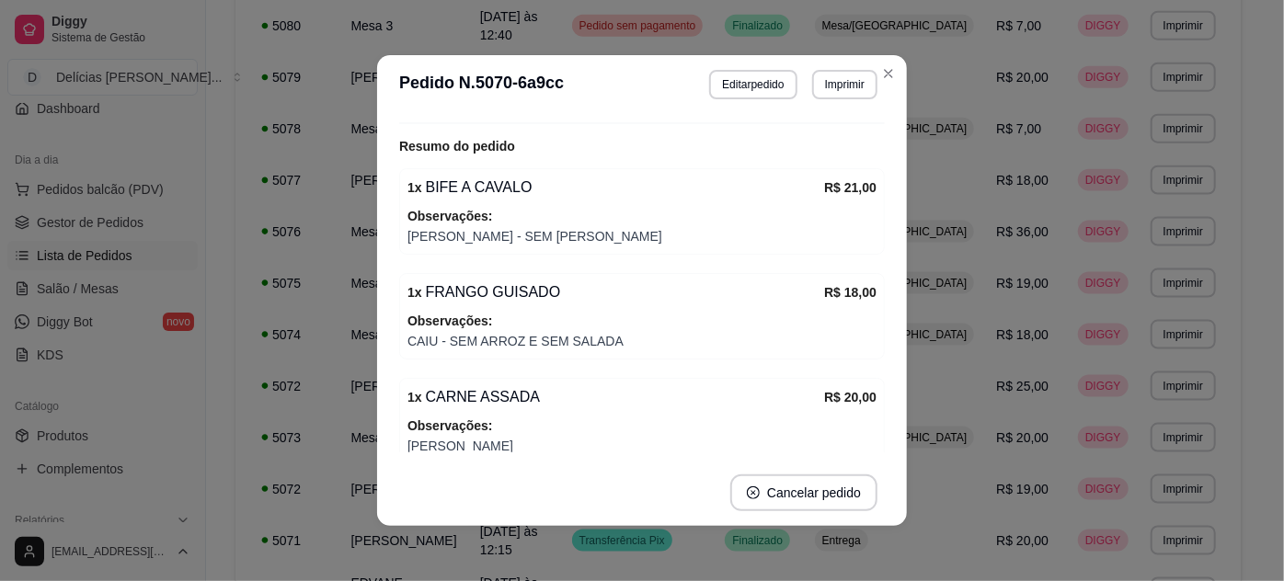 The image size is (1284, 581). I want to click on div: BIFE A CAVALO, so click(615, 188).